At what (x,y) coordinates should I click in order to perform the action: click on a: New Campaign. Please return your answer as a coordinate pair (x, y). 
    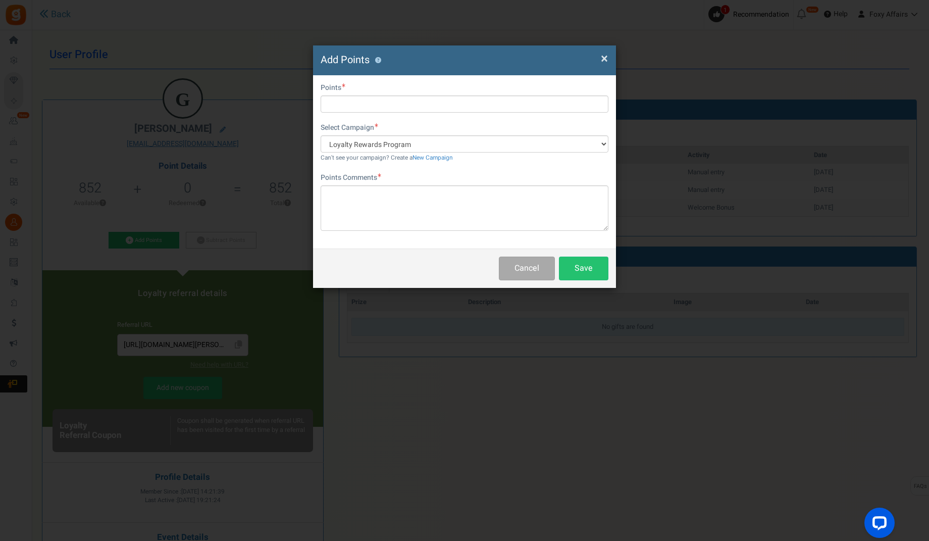
    Looking at the image, I should click on (433, 157).